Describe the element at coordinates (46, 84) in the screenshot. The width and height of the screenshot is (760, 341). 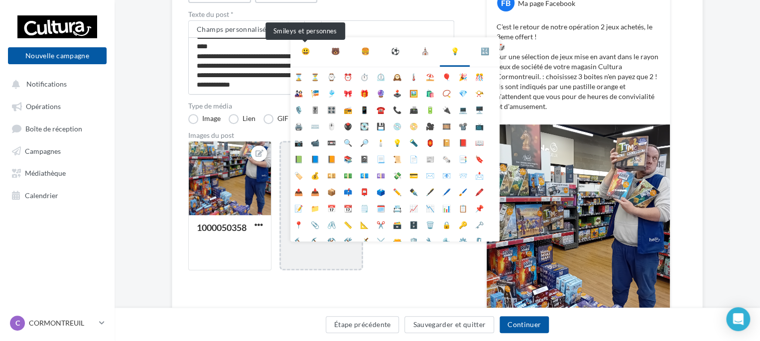
I see `span: Notifications` at that location.